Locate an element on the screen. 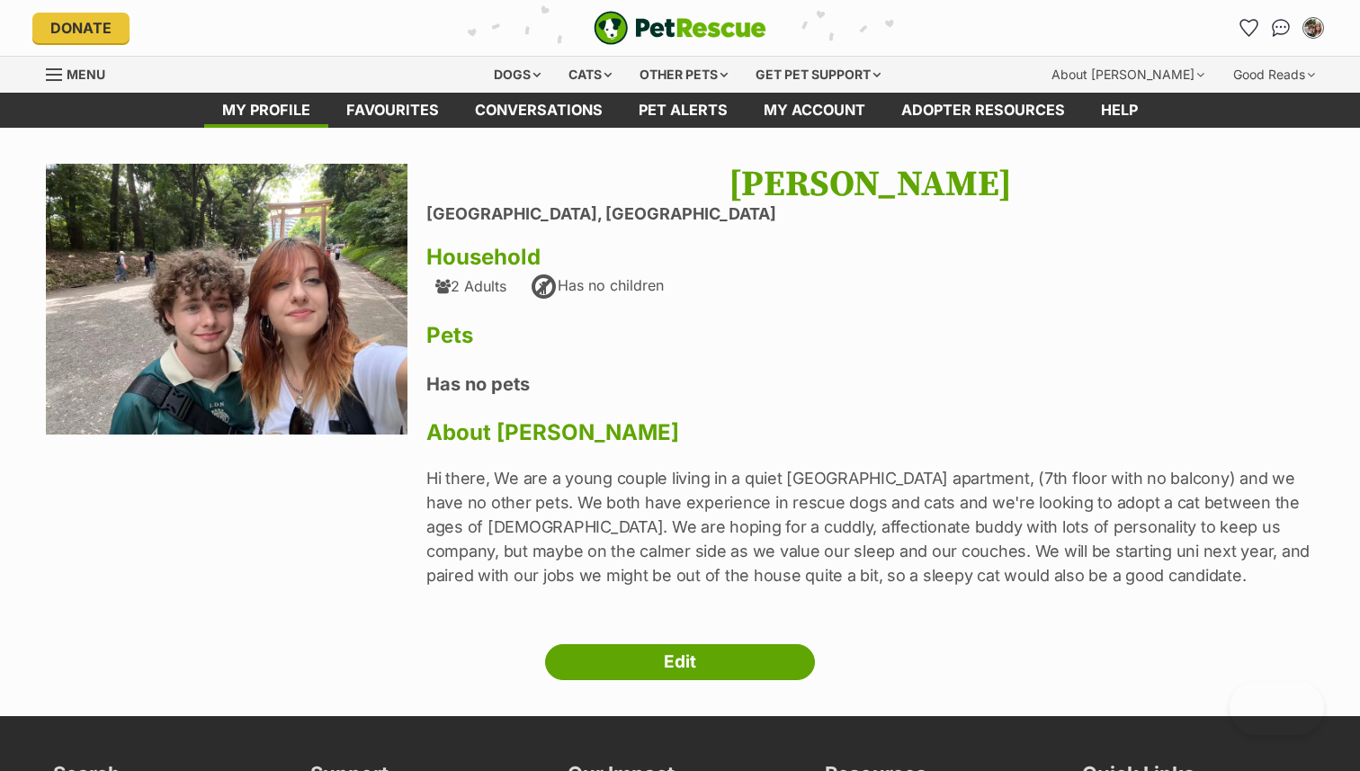 The height and width of the screenshot is (771, 1360). div: Cats is located at coordinates (590, 75).